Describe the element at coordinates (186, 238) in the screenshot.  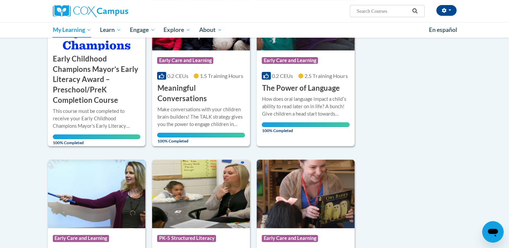
I see `span: PK-5 Structured Literacy` at that location.